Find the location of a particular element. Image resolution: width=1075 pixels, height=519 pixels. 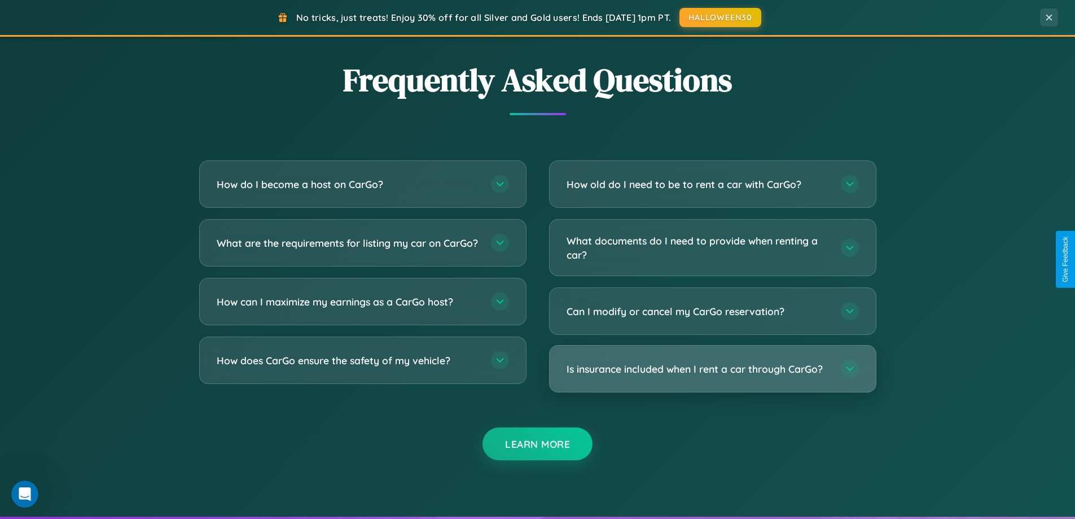

h3: What documents do I need to provide when renting a car? is located at coordinates (698, 247).